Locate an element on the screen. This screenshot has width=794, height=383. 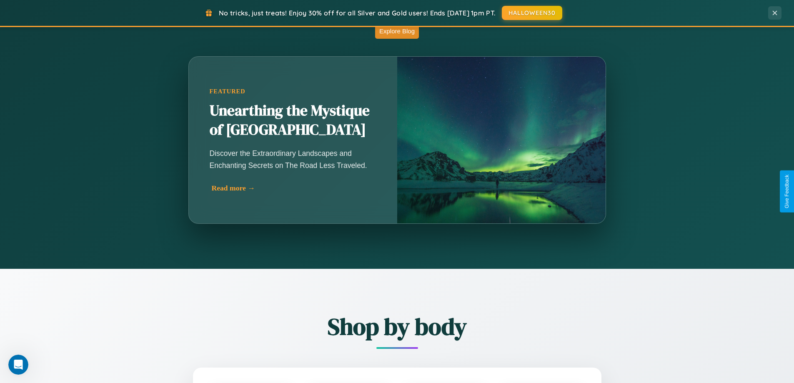
button: HALLOWEEN30 is located at coordinates (532, 13).